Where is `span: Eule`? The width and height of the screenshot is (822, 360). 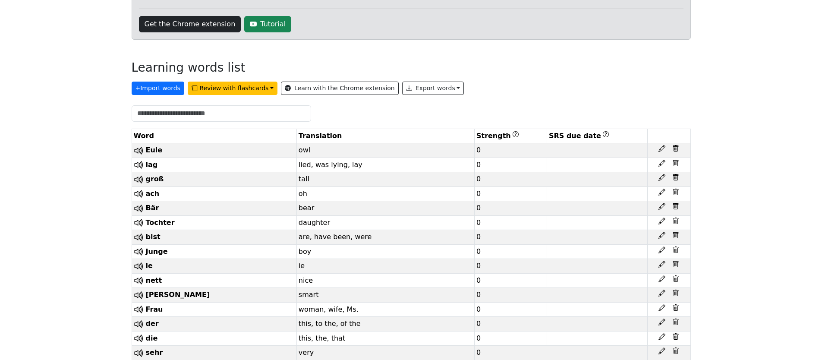 span: Eule is located at coordinates (154, 150).